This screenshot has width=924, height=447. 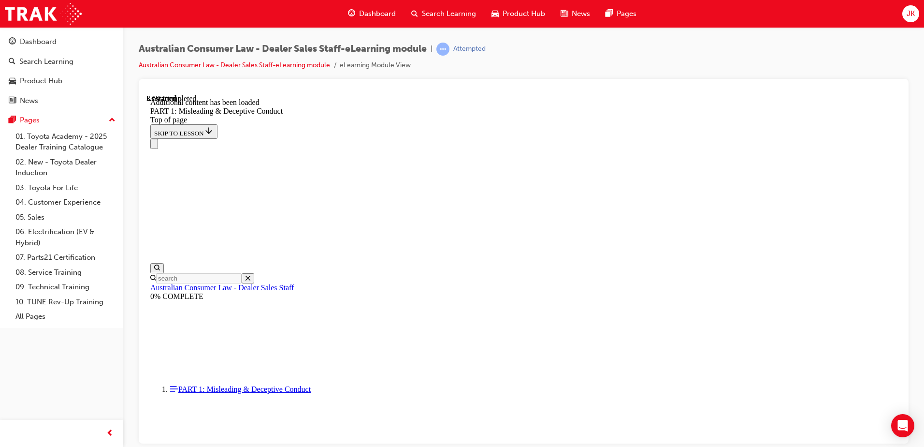 What do you see at coordinates (378, 14) in the screenshot?
I see `span: Dashboard` at bounding box center [378, 14].